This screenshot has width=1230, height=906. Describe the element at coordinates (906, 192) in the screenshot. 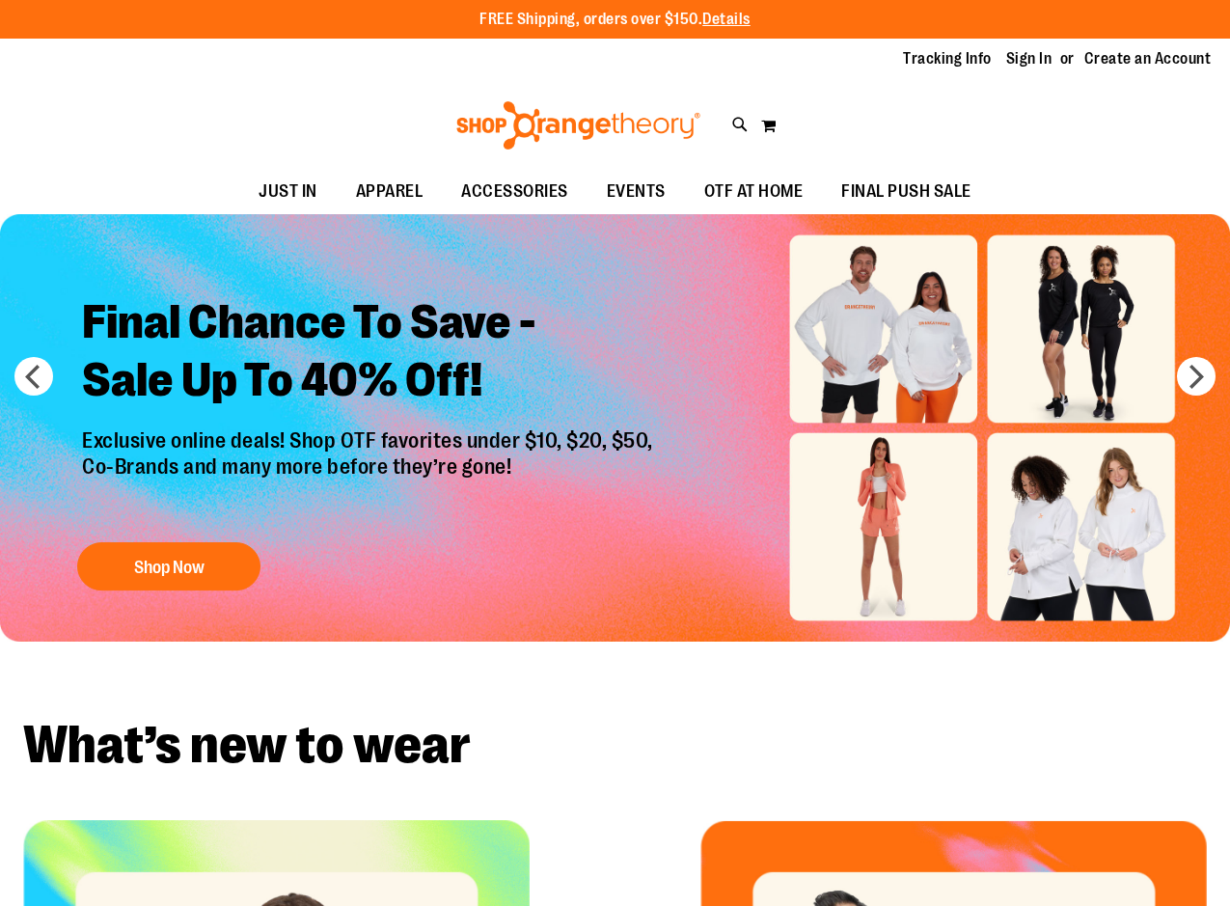

I see `a: FINAL PUSH SALE` at that location.